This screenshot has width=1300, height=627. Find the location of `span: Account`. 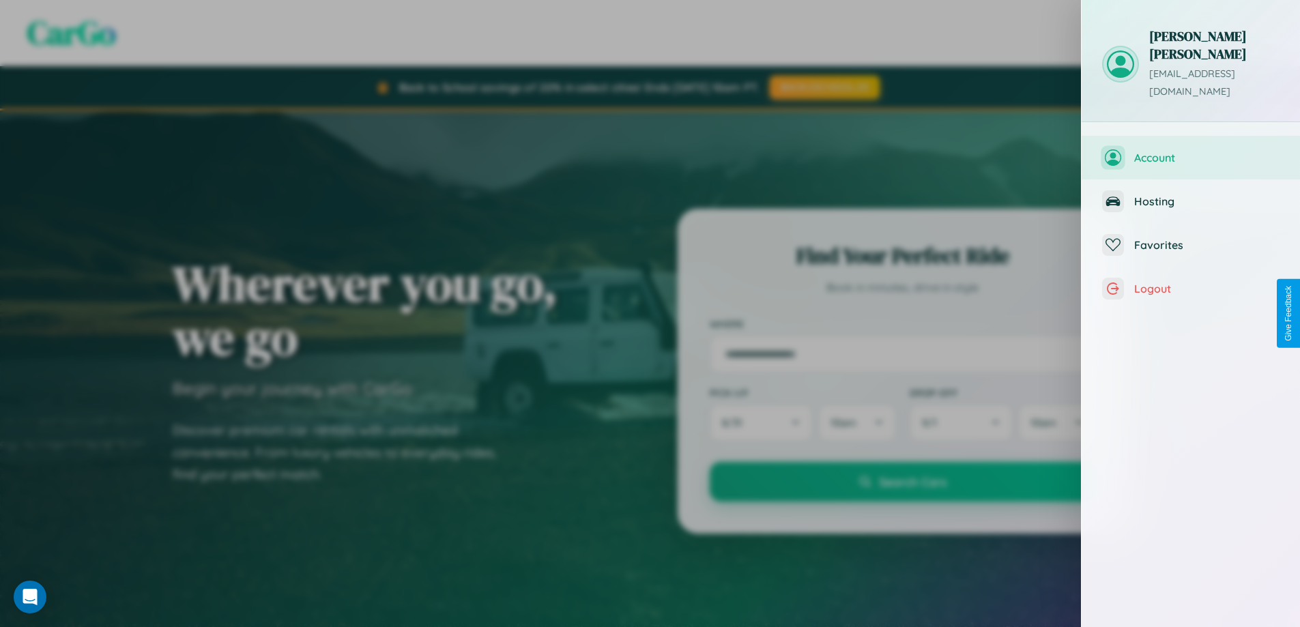

span: Account is located at coordinates (1206, 158).